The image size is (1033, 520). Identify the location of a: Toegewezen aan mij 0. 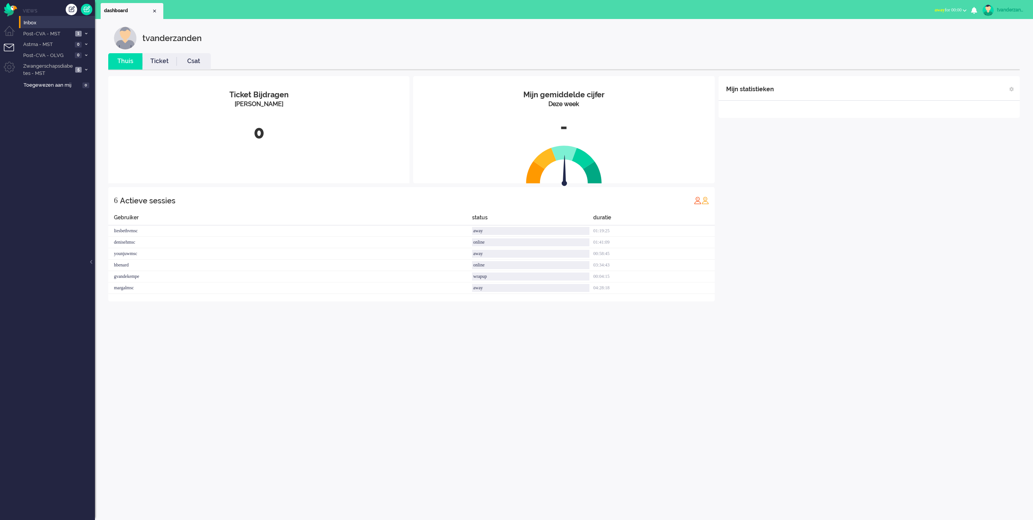
(58, 85).